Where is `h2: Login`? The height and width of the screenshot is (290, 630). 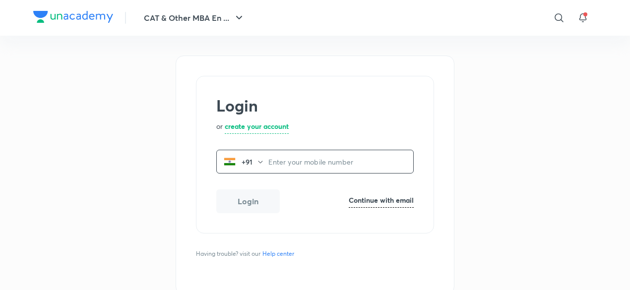 h2: Login is located at coordinates (315, 106).